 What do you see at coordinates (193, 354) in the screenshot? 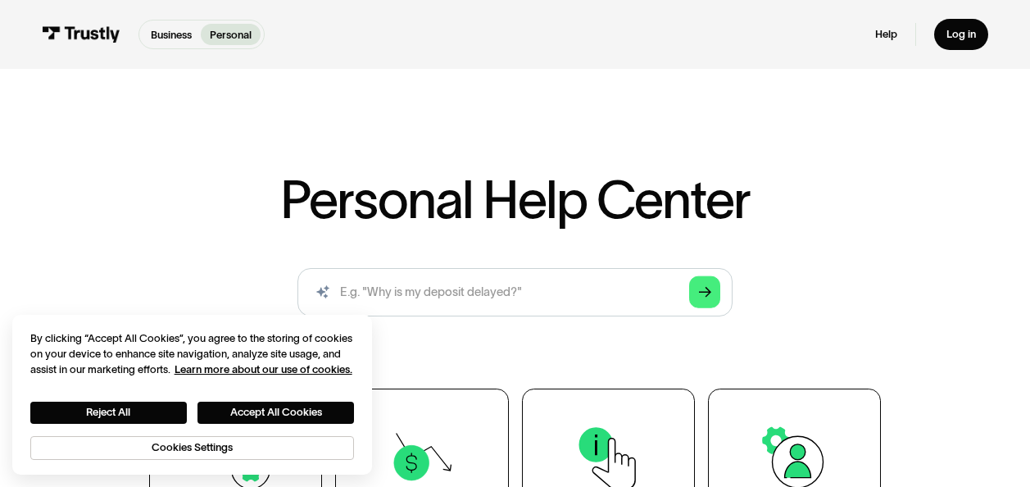
I see `div: By clicking “Accept All Cookies”, you agree to the storing of cookies on your device to enhance s...` at bounding box center [193, 354].